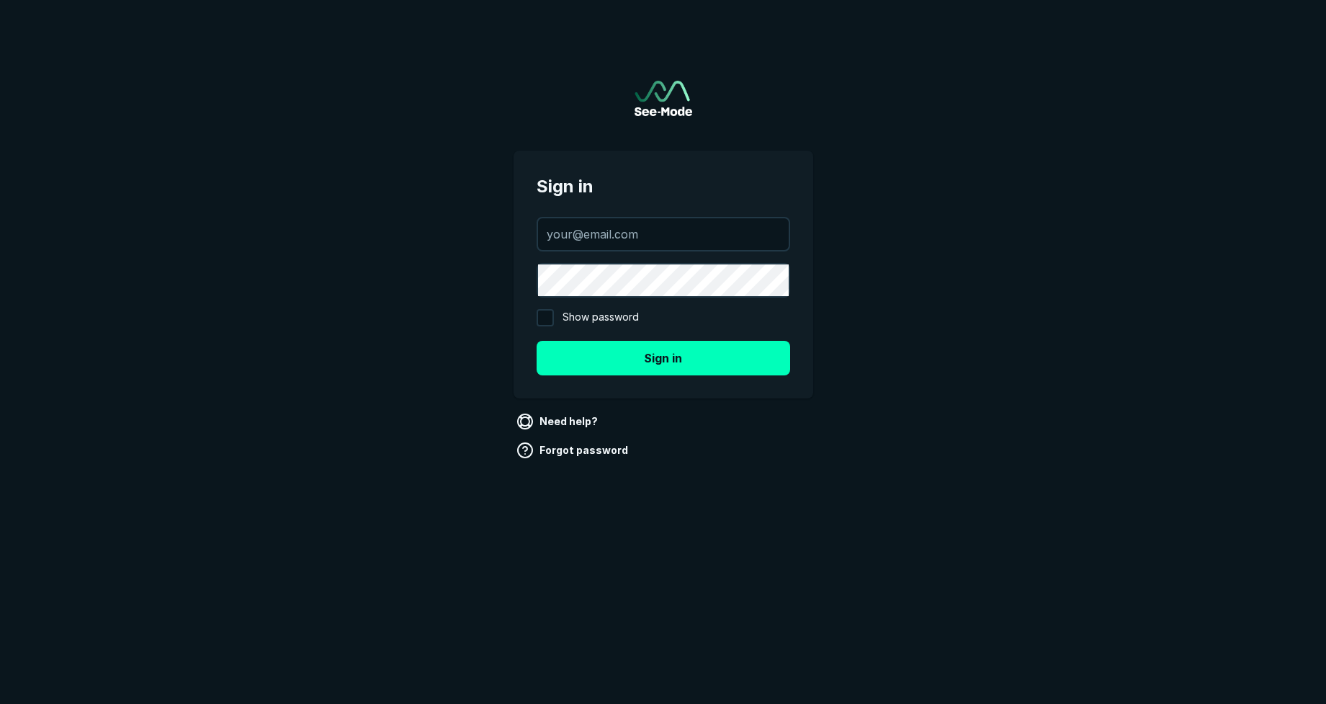 This screenshot has width=1326, height=704. Describe the element at coordinates (601, 318) in the screenshot. I see `span: Show password` at that location.